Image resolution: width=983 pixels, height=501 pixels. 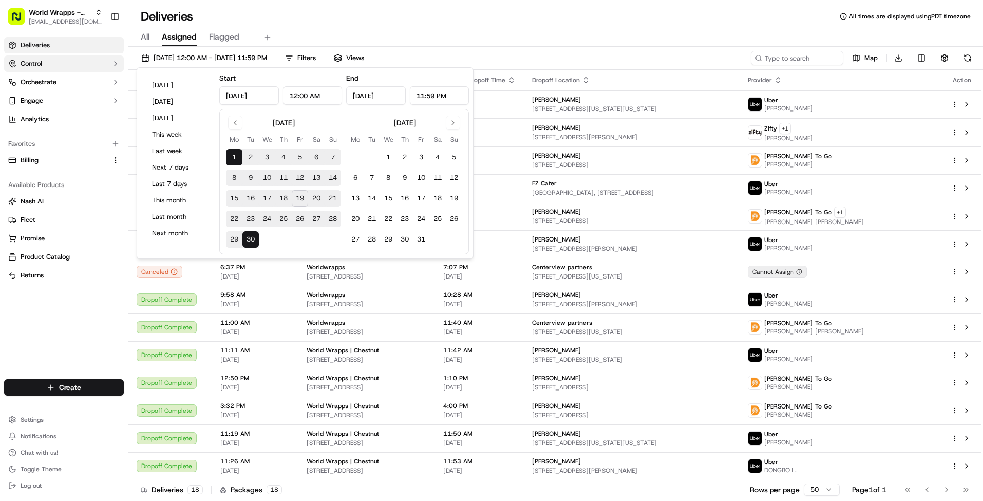 What do you see at coordinates (376, 95) in the screenshot?
I see `input: Date` at bounding box center [376, 95].